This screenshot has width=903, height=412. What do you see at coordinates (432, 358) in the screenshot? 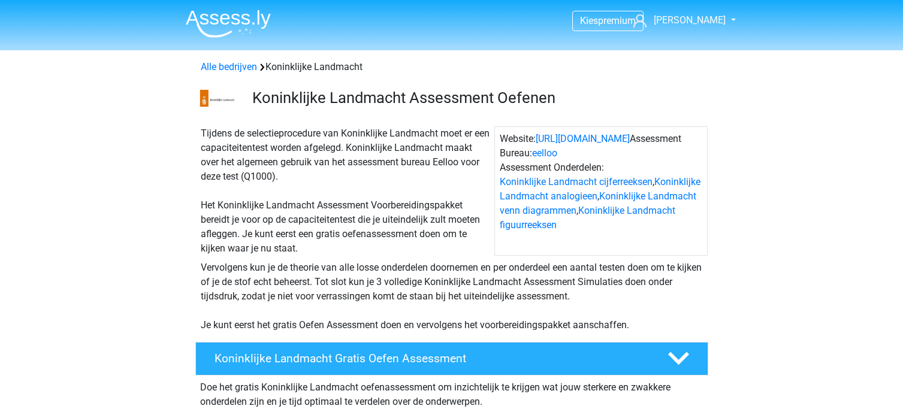
I see `h4: Koninklijke Landmacht Gratis Oefen Assessment` at bounding box center [432, 358].